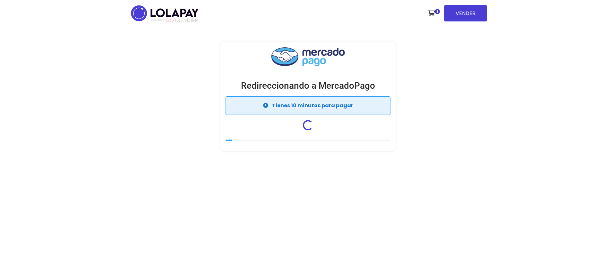 Image resolution: width=616 pixels, height=275 pixels. I want to click on span: GO, so click(170, 20).